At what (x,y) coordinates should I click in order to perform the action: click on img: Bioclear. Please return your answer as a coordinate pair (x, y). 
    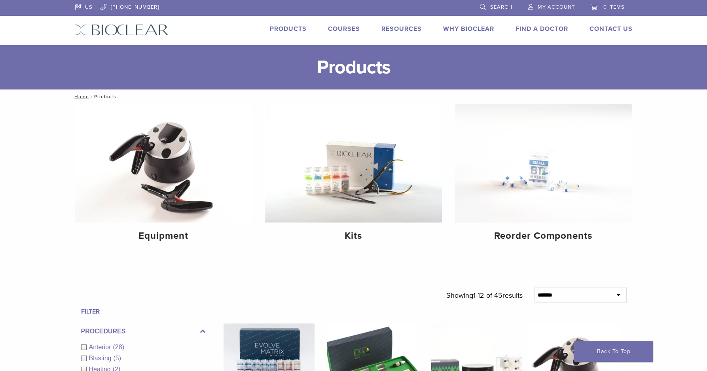
    Looking at the image, I should click on (122, 30).